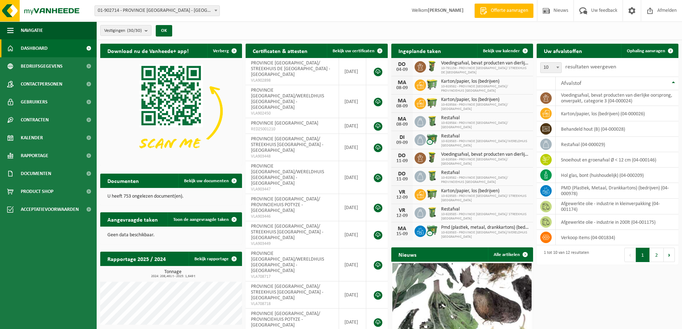 This screenshot has height=329, width=682. I want to click on span: Toon de aangevraagde taken, so click(201, 219).